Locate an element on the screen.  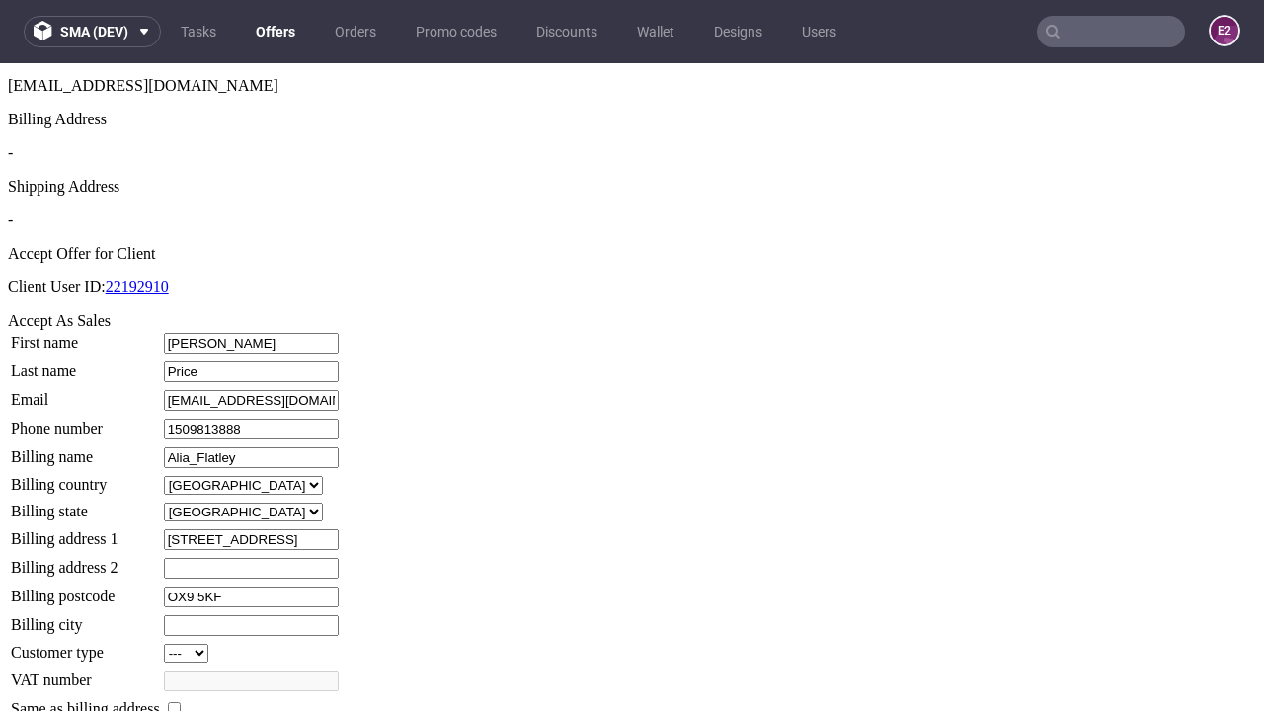
td: Last name is located at coordinates (85, 308).